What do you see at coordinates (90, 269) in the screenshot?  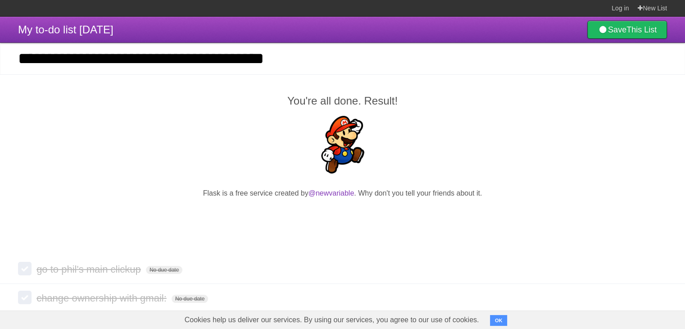 I see `span: go to phil's main clickup` at bounding box center [90, 269].